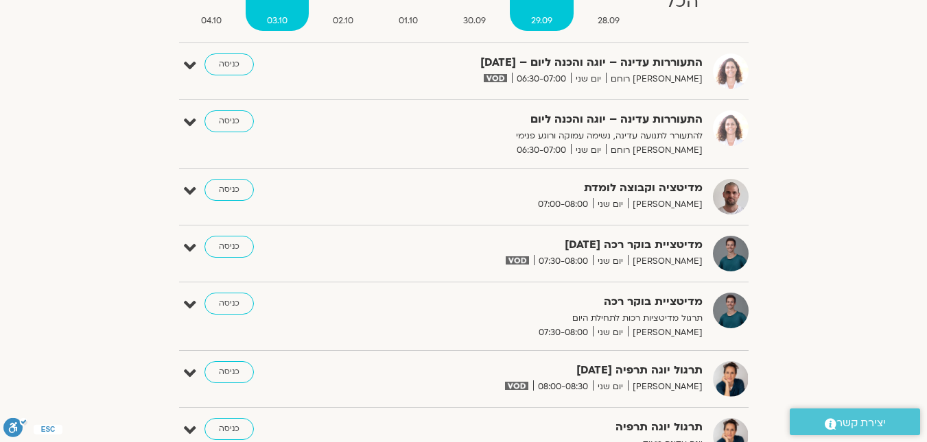 The image size is (927, 442). What do you see at coordinates (408, 21) in the screenshot?
I see `span: 01.10` at bounding box center [408, 21].